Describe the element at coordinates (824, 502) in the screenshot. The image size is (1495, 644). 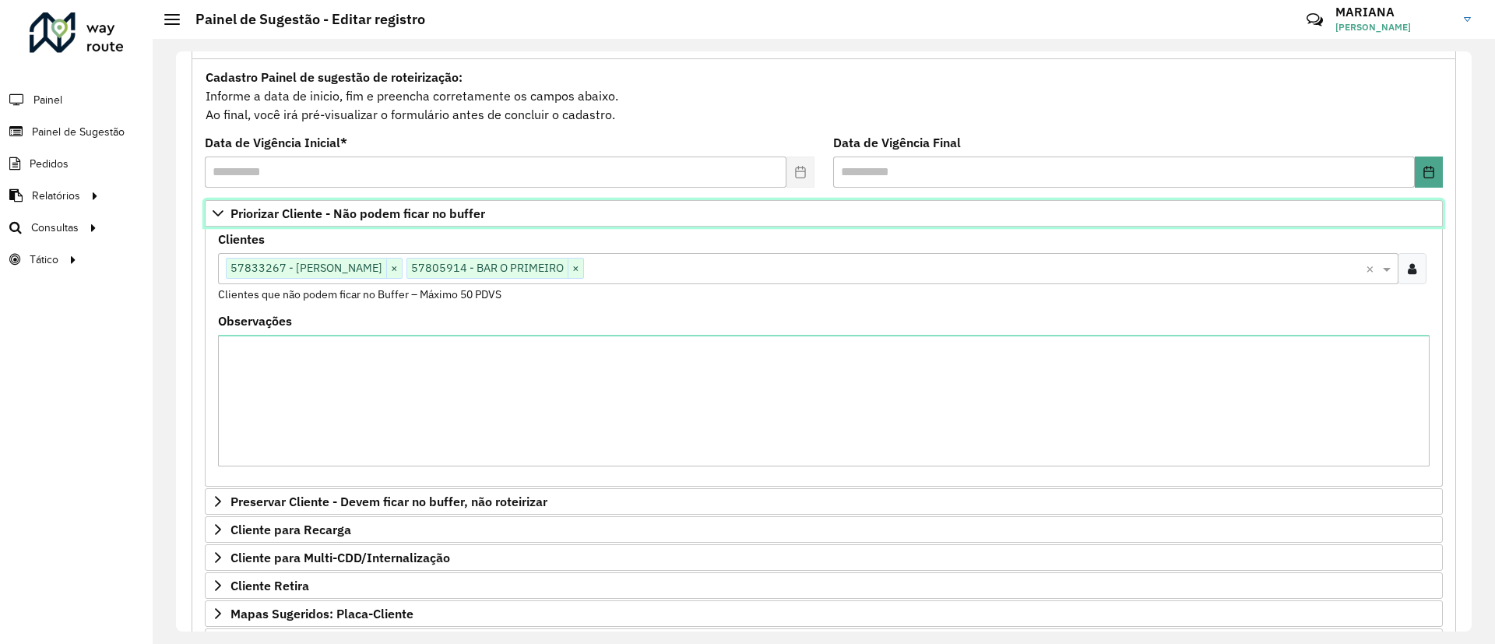
I see `a: Preservar Cliente - Devem ficar no buffer, não roteirizar` at that location.